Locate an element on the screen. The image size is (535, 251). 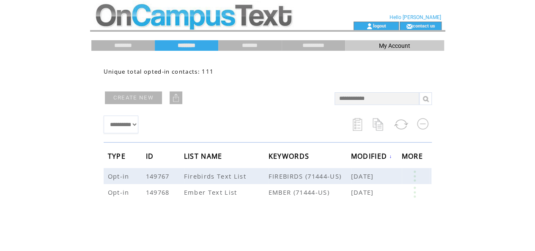
span: LIST NAME is located at coordinates (204, 157).